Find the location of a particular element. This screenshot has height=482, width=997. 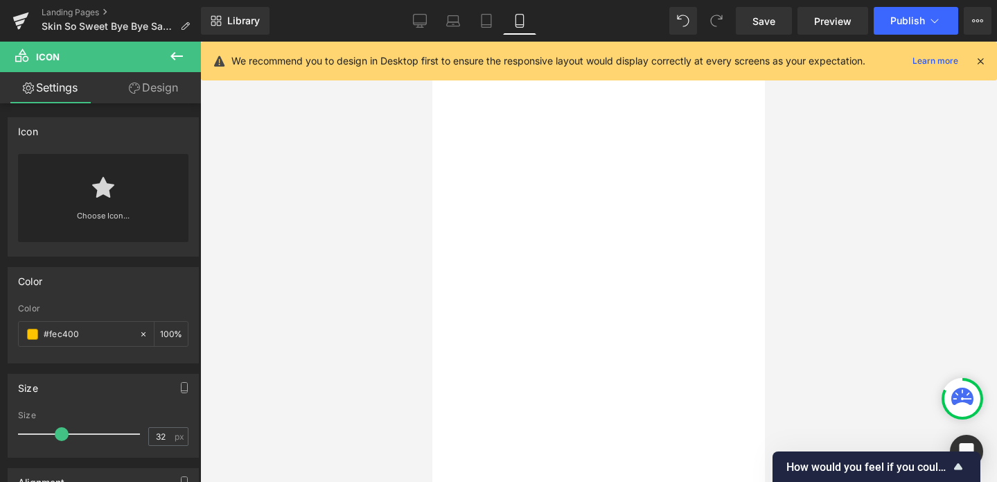

span: Preview is located at coordinates (833, 21).